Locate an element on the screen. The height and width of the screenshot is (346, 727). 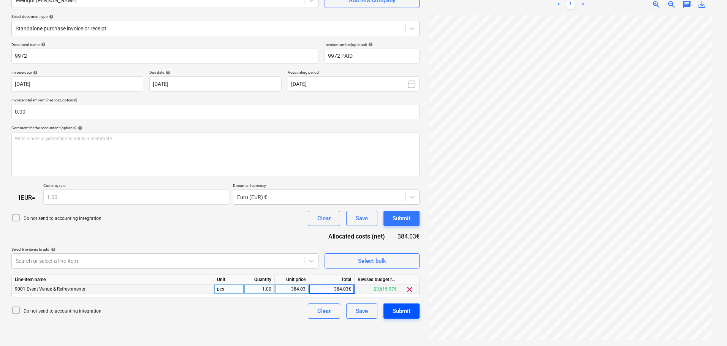
p: Invoice total amount (net cost, optional) is located at coordinates (216, 101).